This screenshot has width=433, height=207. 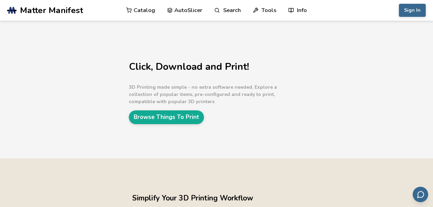 What do you see at coordinates (51, 10) in the screenshot?
I see `span: Matter Manifest` at bounding box center [51, 10].